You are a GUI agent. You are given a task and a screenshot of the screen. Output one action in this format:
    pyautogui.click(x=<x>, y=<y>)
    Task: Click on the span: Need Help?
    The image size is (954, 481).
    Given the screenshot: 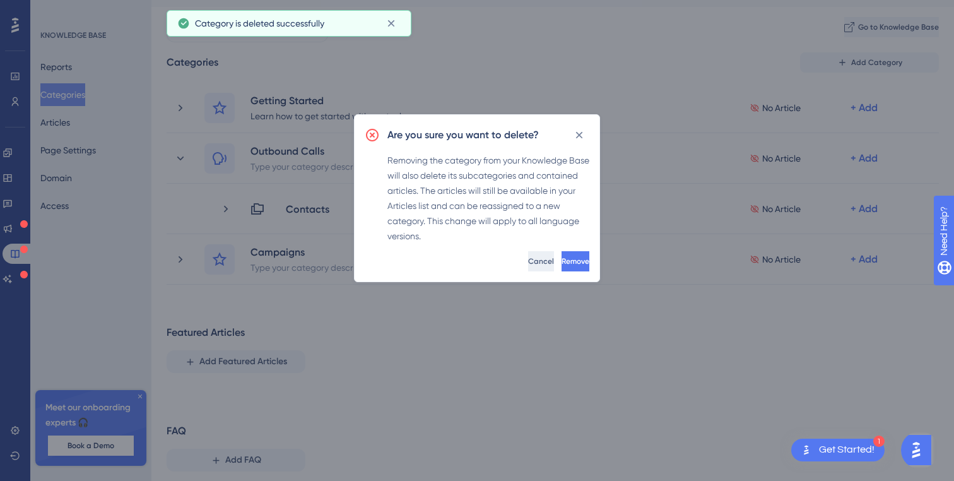 What is the action you would take?
    pyautogui.click(x=54, y=11)
    